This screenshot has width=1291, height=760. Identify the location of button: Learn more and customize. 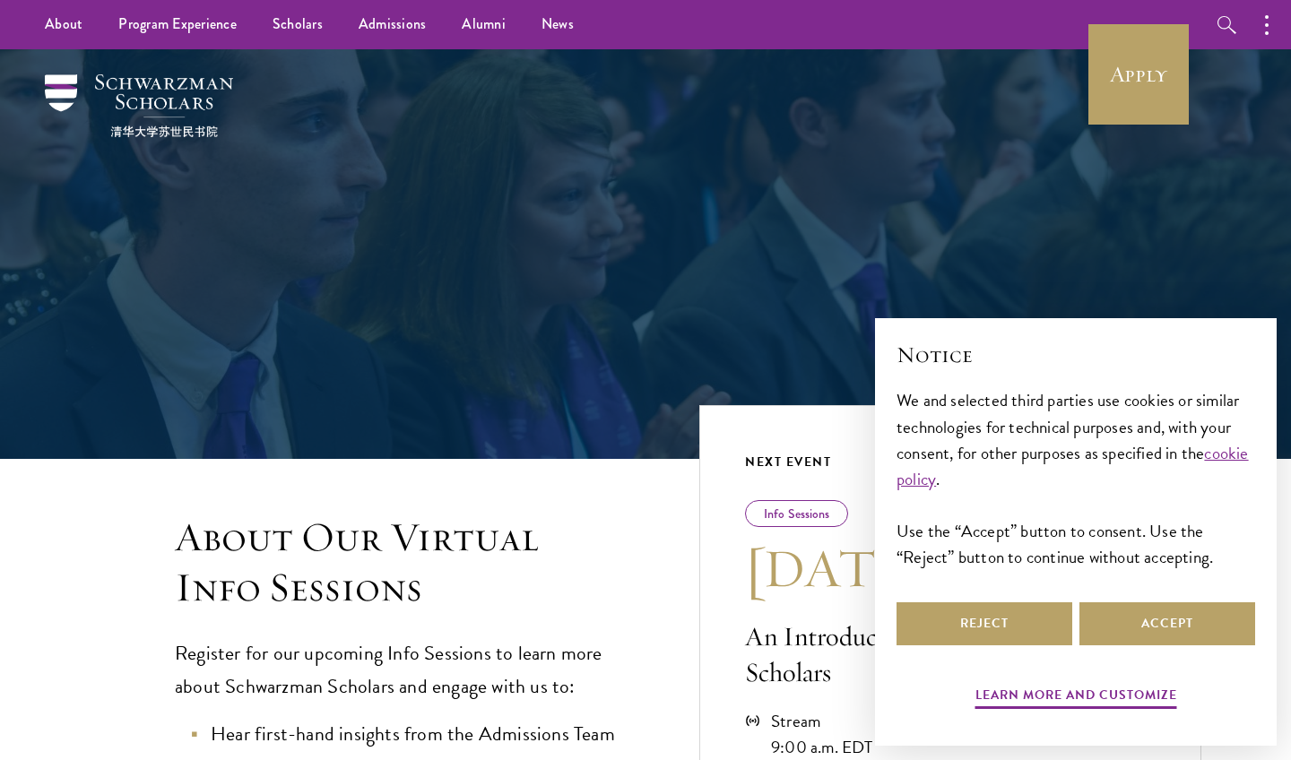
(1076, 697).